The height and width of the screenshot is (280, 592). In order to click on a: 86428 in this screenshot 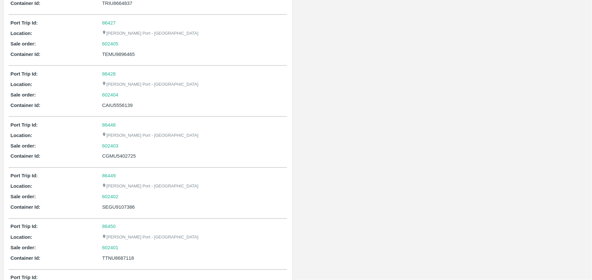, I will do `click(109, 74)`.